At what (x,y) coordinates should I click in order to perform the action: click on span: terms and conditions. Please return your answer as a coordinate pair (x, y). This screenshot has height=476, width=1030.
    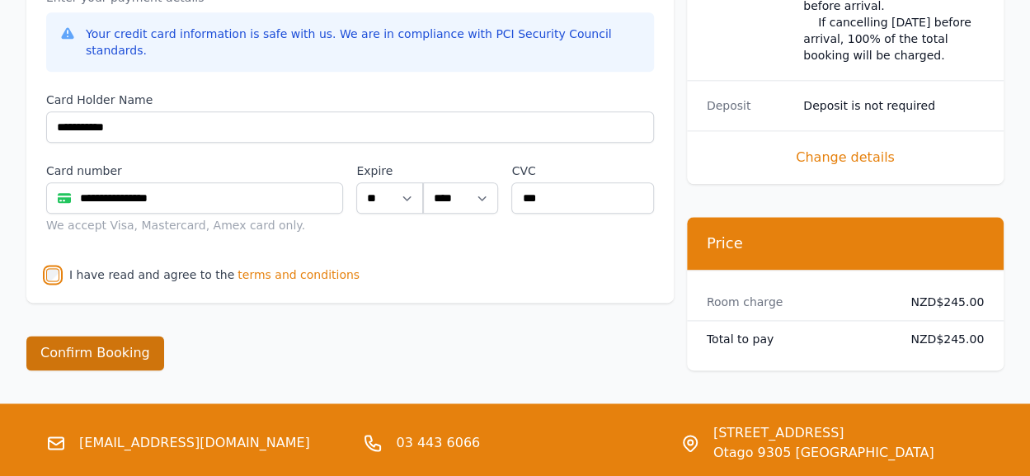
    Looking at the image, I should click on (299, 275).